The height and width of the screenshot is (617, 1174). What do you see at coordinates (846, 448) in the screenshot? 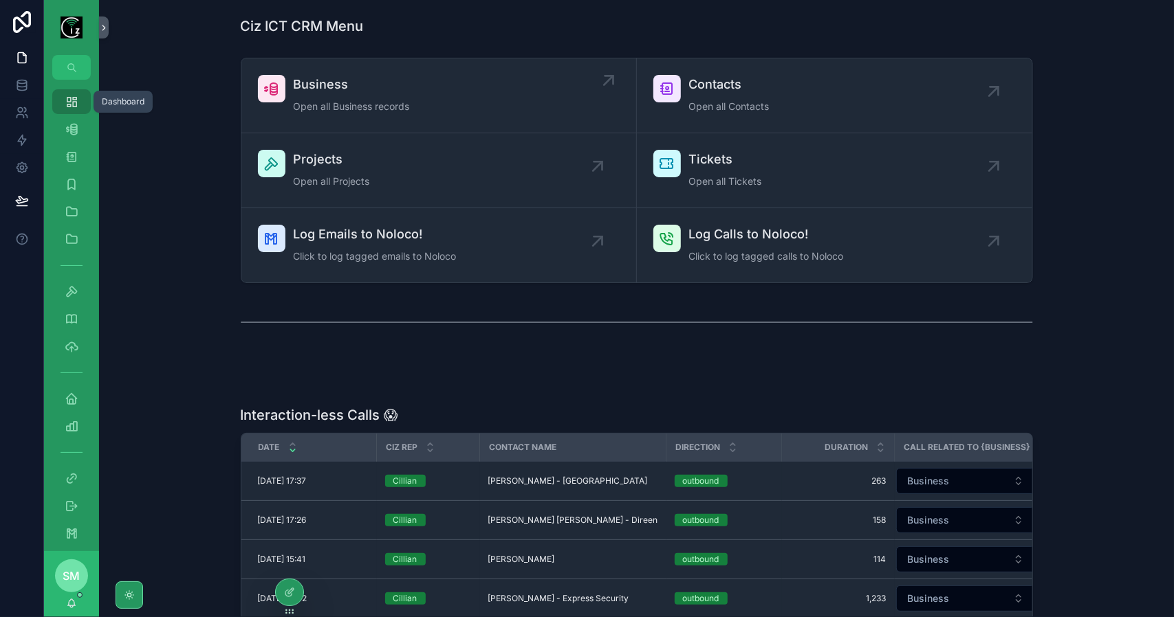
I see `span: Duration` at bounding box center [846, 448].